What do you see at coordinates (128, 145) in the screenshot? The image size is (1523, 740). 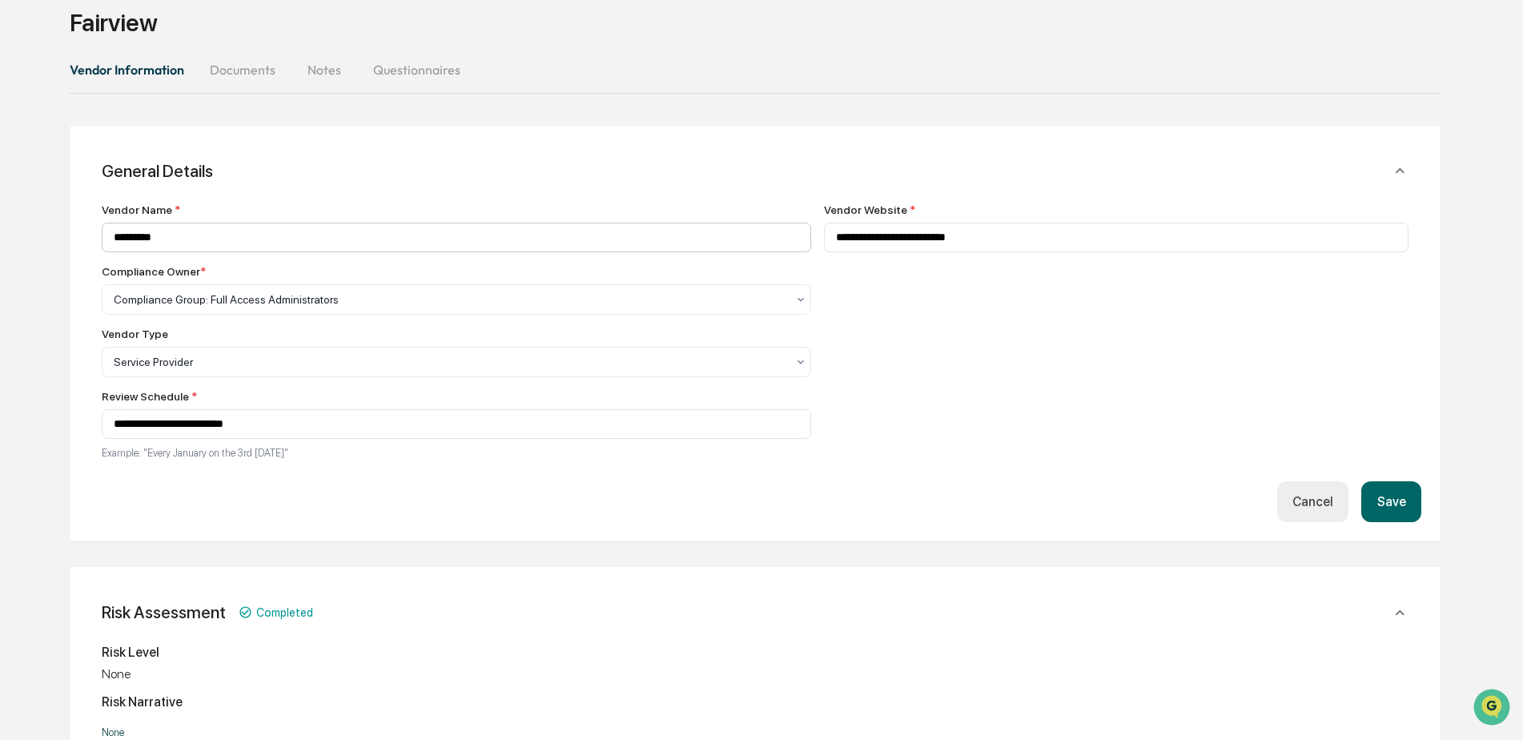 I see `div: We're available if you need us!` at bounding box center [128, 145].